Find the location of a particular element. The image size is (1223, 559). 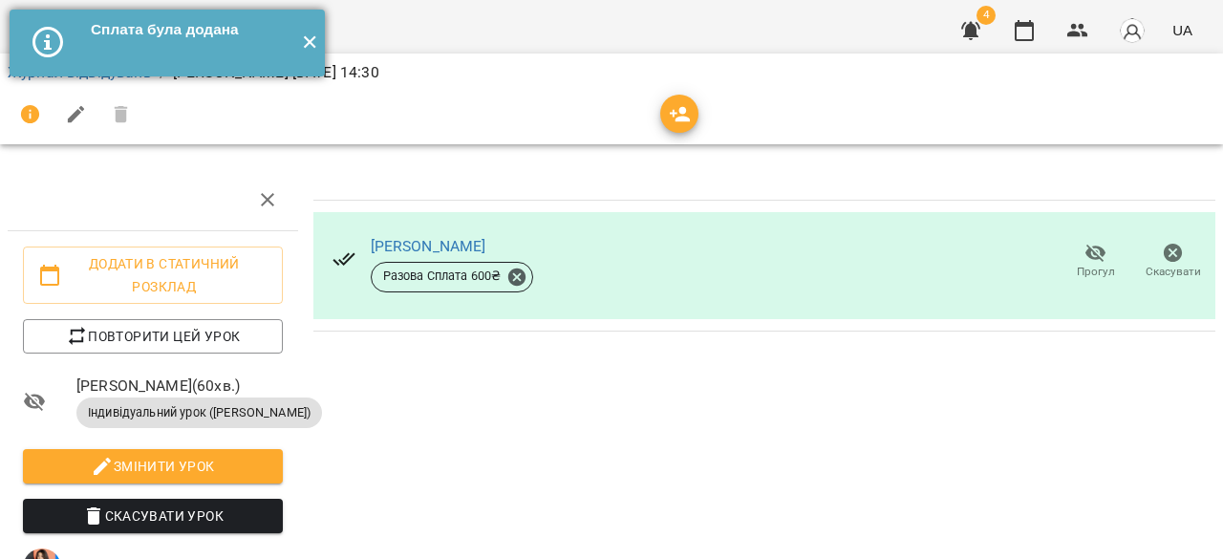

span: UA is located at coordinates (1182, 30).